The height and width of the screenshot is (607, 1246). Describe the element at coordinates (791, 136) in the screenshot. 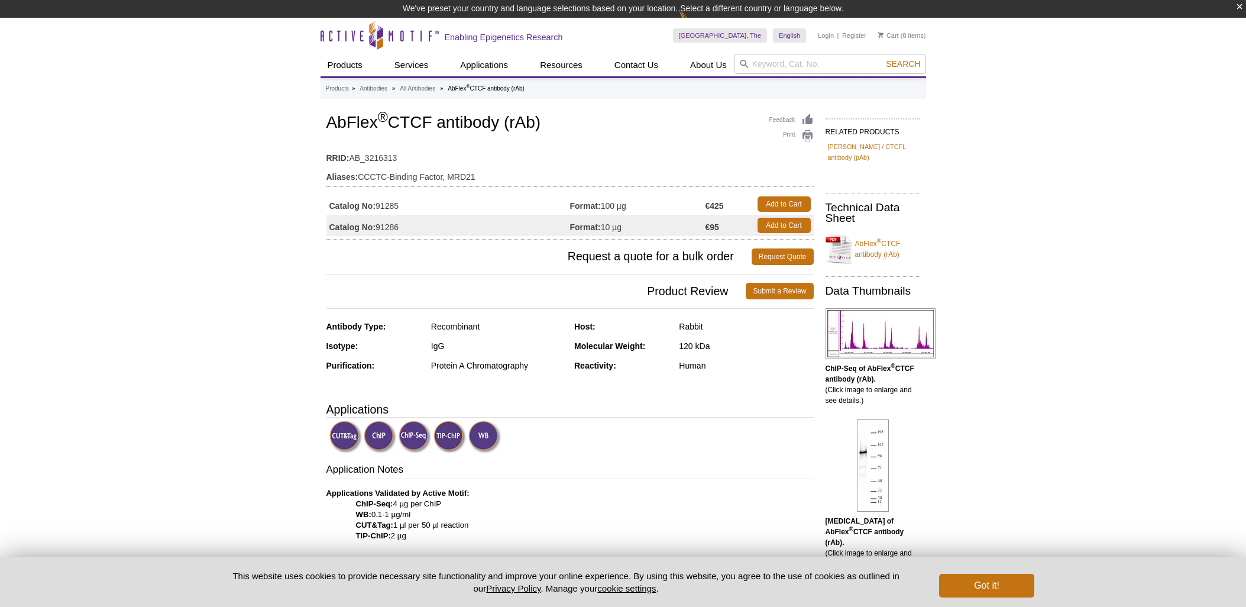

I see `a: Print` at that location.